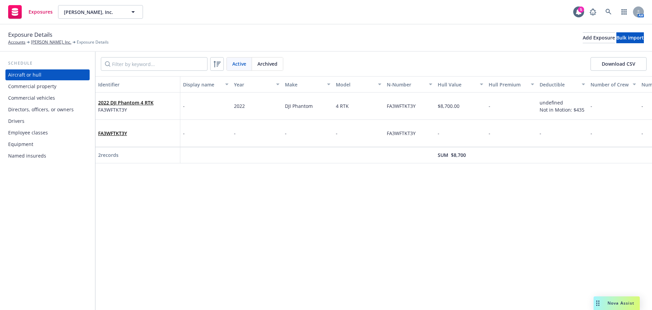 This screenshot has width=652, height=310. Describe the element at coordinates (253, 84) in the screenshot. I see `div: Year` at that location.